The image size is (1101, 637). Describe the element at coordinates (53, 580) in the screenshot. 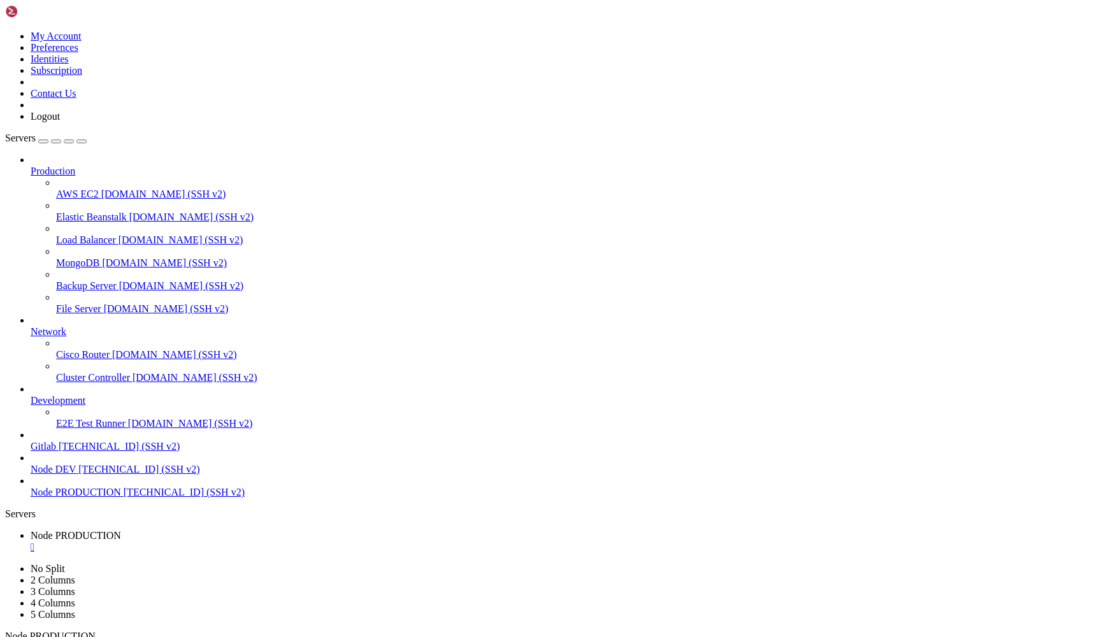

I see `a: 2 Columns` at that location.